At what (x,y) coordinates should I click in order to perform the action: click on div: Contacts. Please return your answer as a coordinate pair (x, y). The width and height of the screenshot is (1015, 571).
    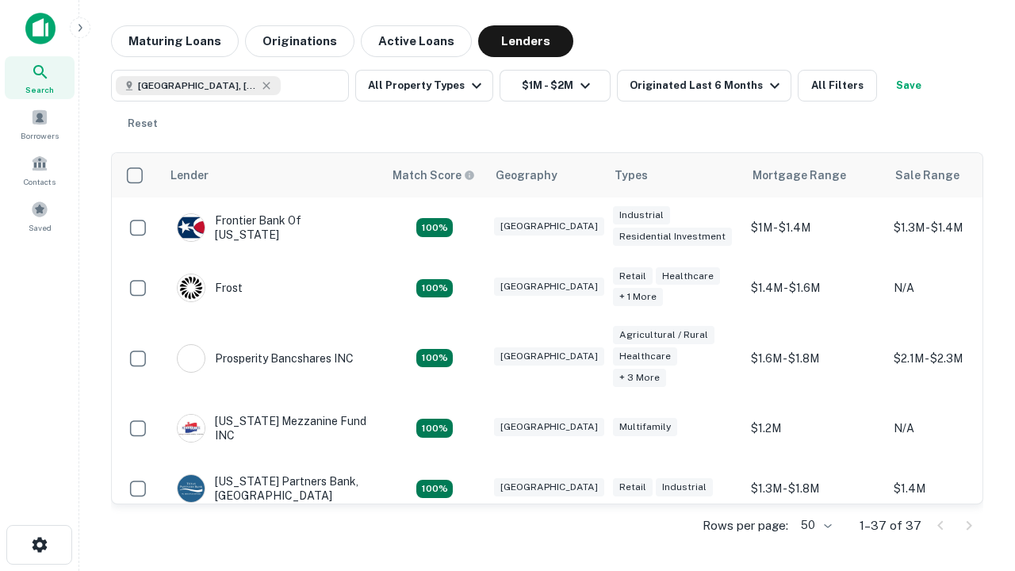
    Looking at the image, I should click on (40, 170).